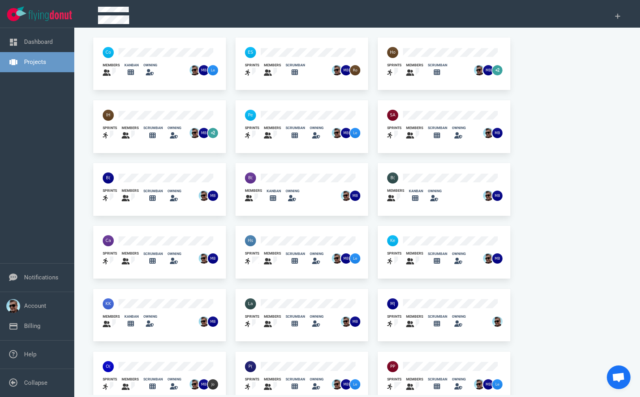 Image resolution: width=640 pixels, height=397 pixels. I want to click on a: Account, so click(35, 306).